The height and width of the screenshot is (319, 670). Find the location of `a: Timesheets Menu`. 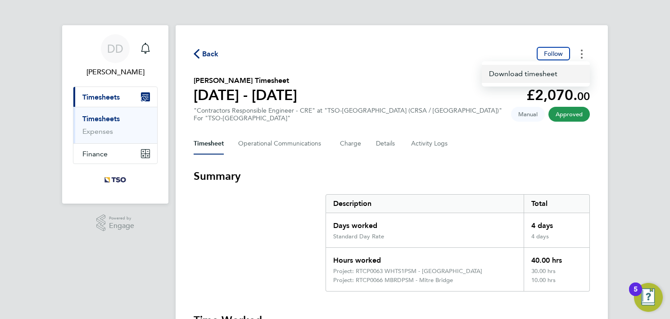

a: Timesheets Menu is located at coordinates (536, 74).